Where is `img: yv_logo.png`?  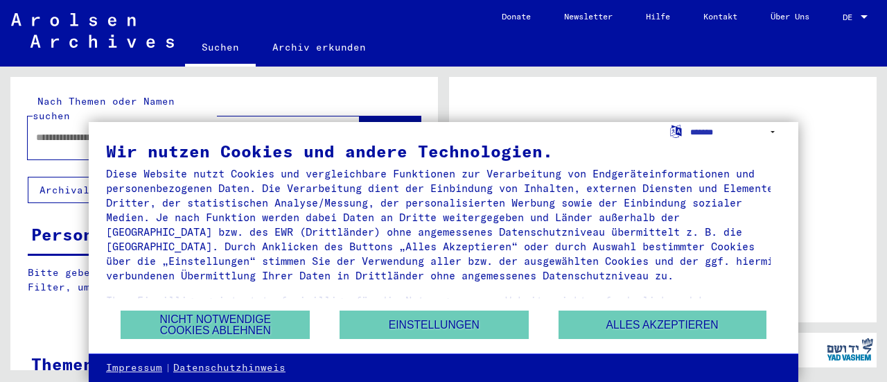 img: yv_logo.png is located at coordinates (849, 349).